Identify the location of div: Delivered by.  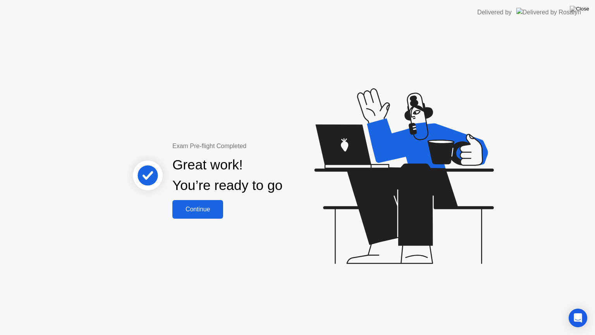
(495, 12).